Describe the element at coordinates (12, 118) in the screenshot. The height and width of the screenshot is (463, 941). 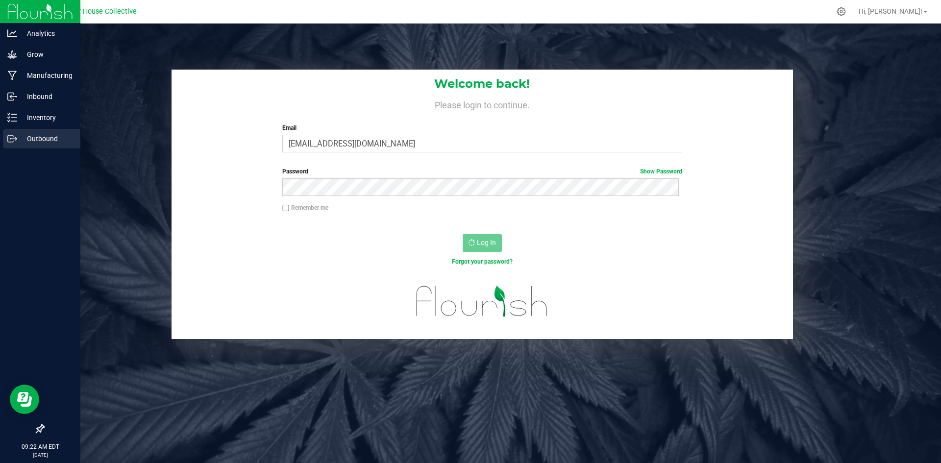
I see `inline-svg: Inventory` at that location.